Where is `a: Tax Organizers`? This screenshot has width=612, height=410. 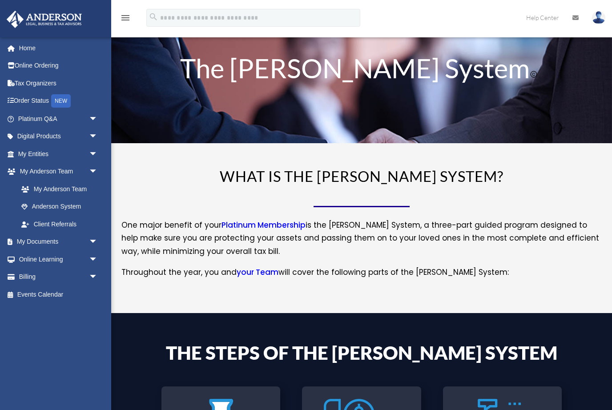
a: Tax Organizers is located at coordinates (59, 83).